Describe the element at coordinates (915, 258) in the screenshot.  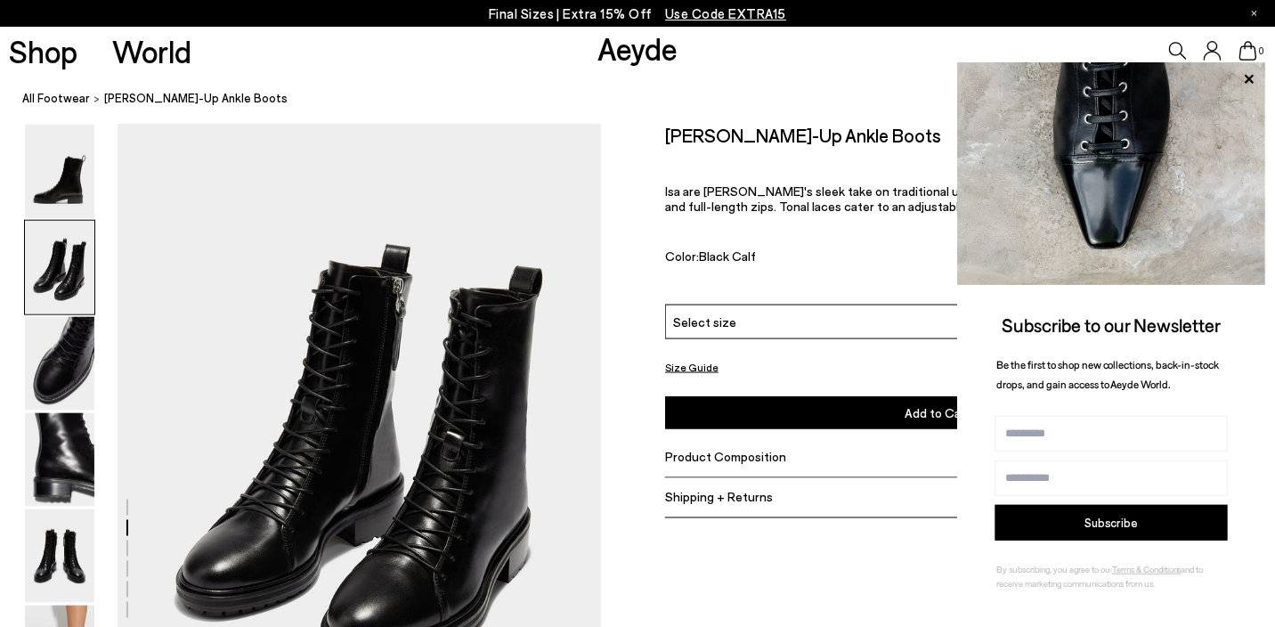
I see `div: Color:` at that location.